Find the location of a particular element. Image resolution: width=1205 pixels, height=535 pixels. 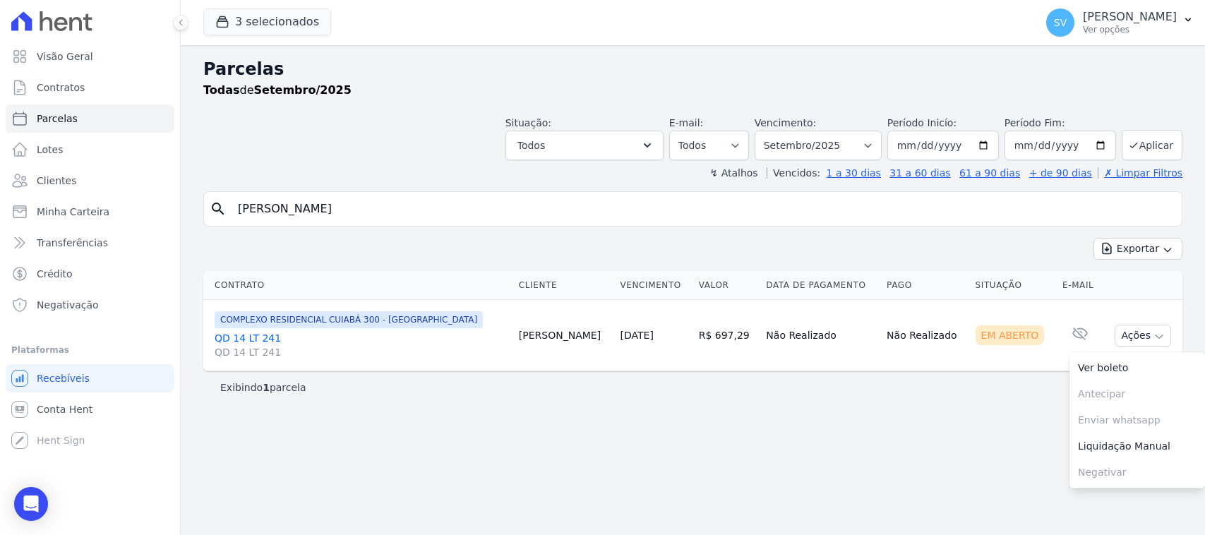

a: Minha Carteira is located at coordinates (90, 212).